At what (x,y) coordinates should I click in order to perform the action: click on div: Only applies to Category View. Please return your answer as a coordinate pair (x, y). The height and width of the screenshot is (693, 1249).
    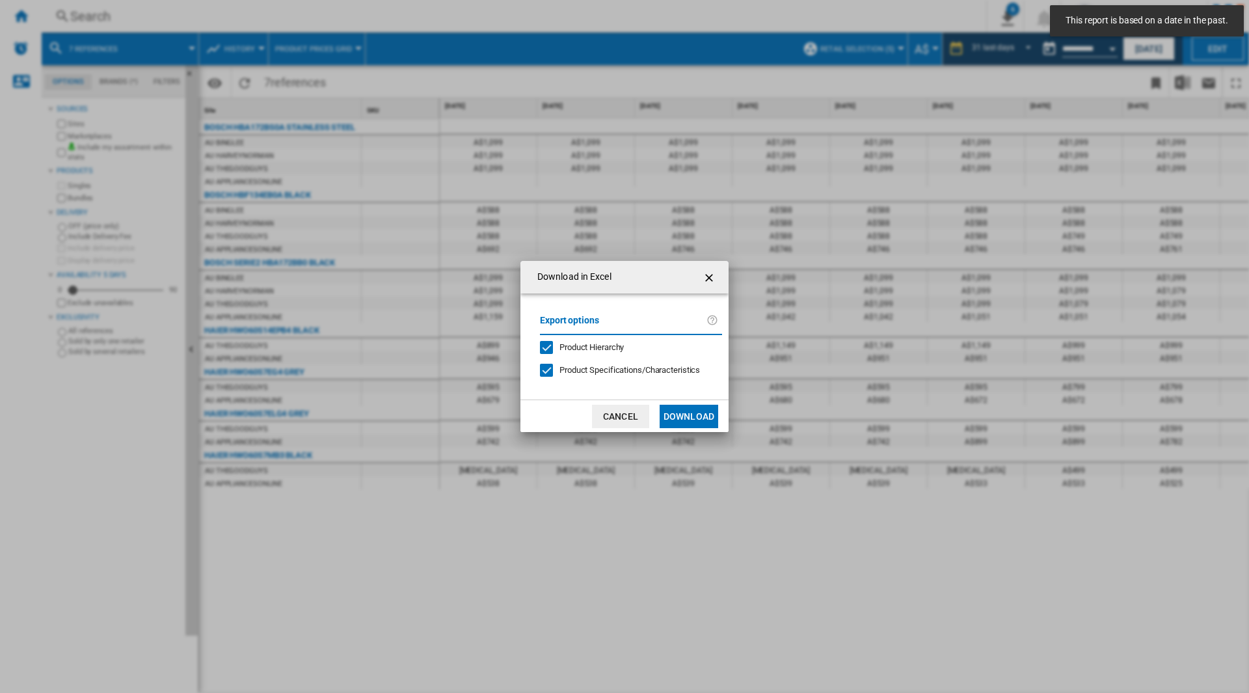
    Looking at the image, I should click on (630, 370).